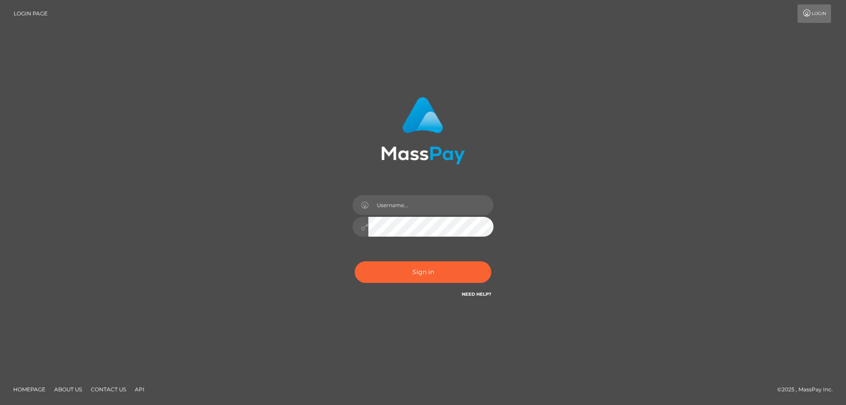 The width and height of the screenshot is (846, 405). What do you see at coordinates (140, 389) in the screenshot?
I see `a: API` at bounding box center [140, 389].